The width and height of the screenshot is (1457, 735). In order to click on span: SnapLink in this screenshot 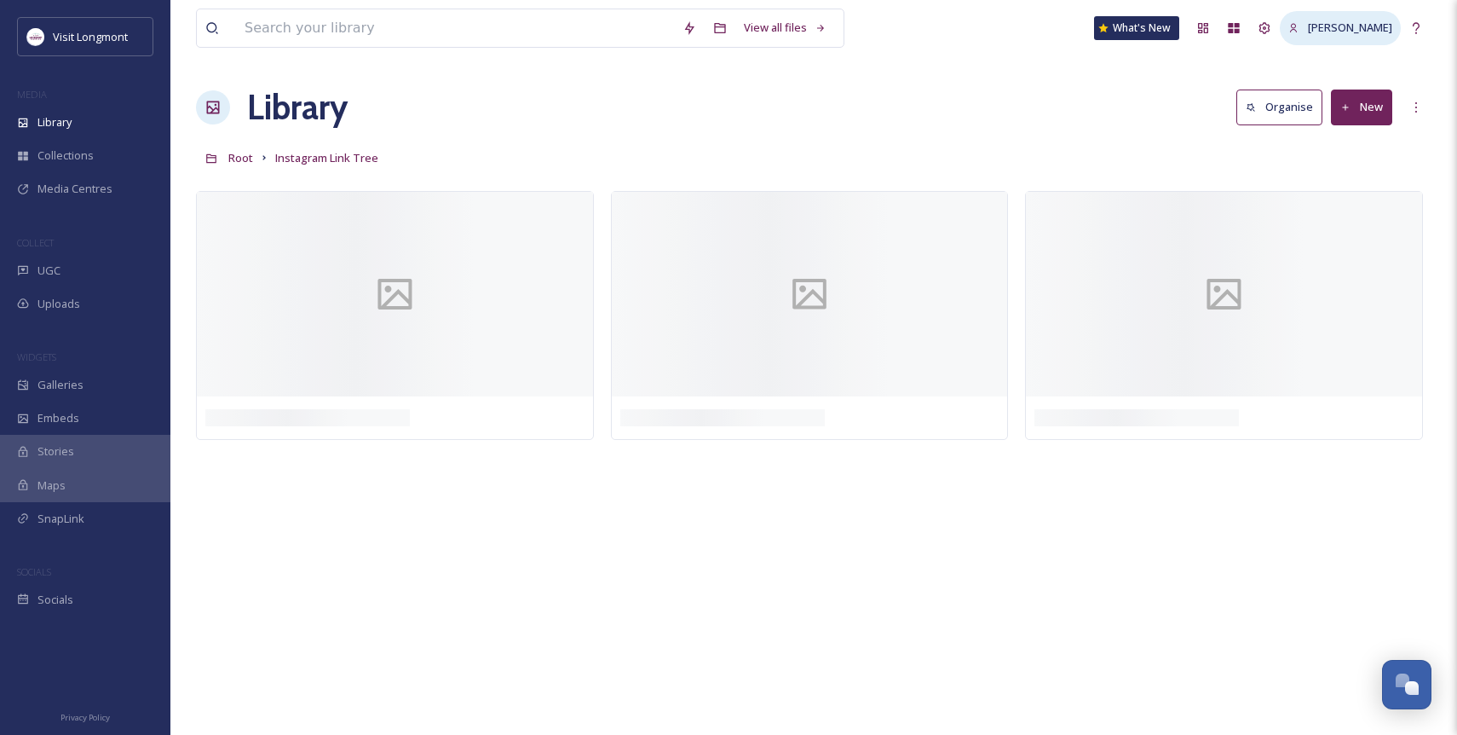, I will do `click(61, 518)`.